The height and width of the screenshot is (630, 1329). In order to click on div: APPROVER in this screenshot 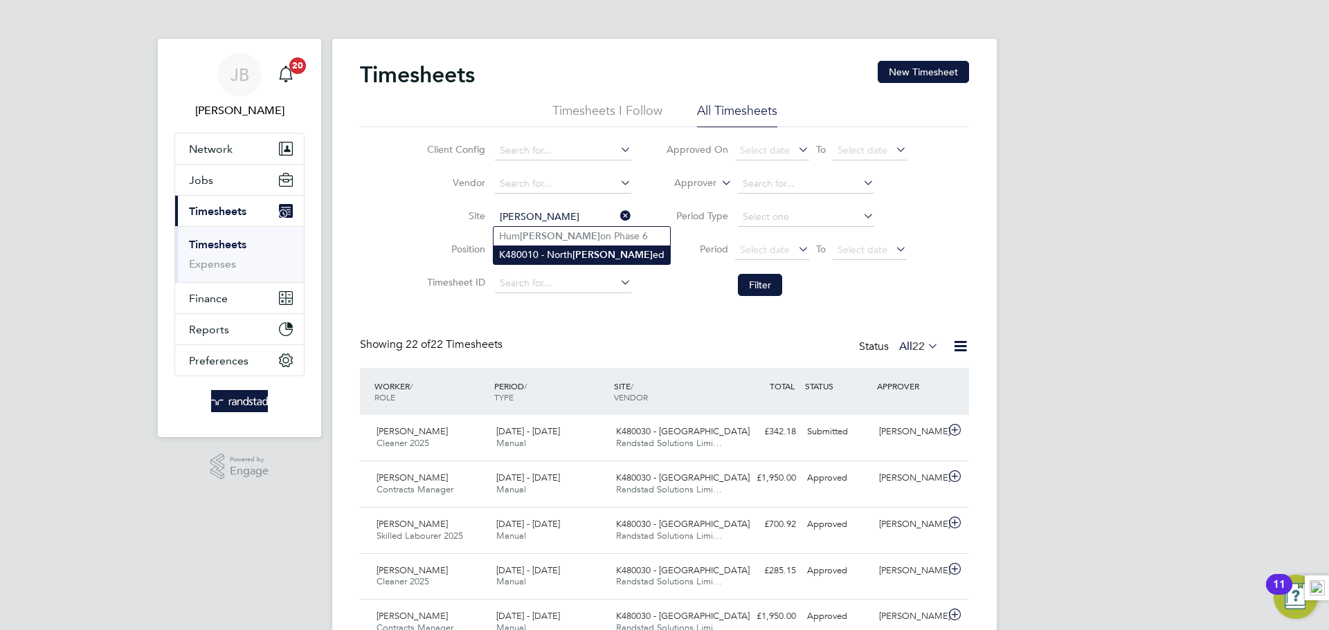, I will do `click(909, 386)`.